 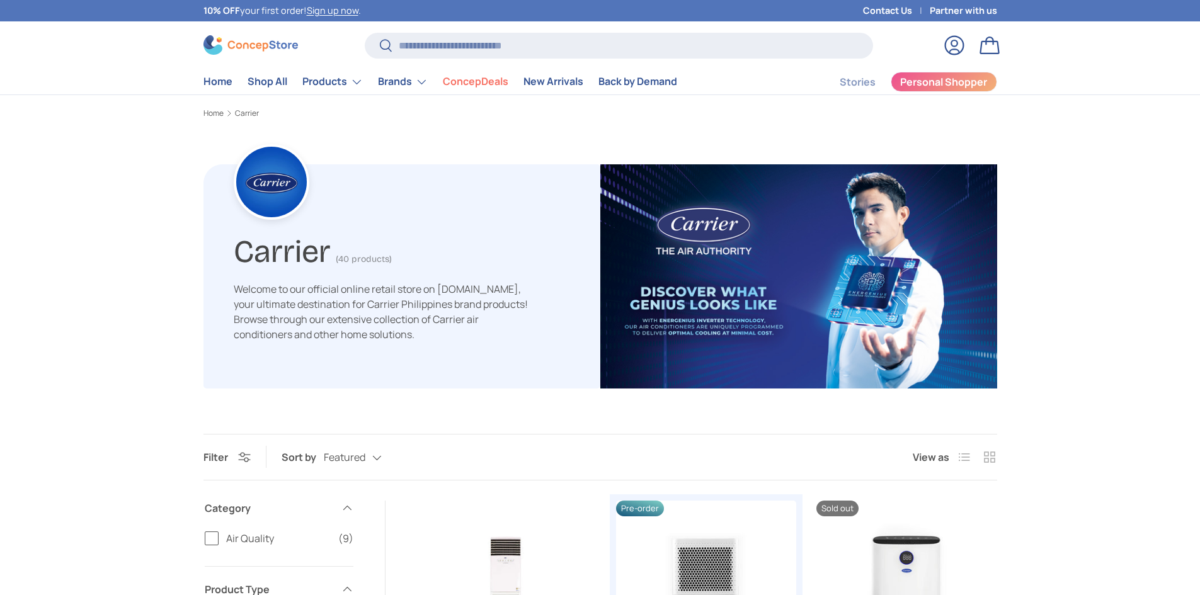 What do you see at coordinates (267, 81) in the screenshot?
I see `a: Shop All` at bounding box center [267, 81].